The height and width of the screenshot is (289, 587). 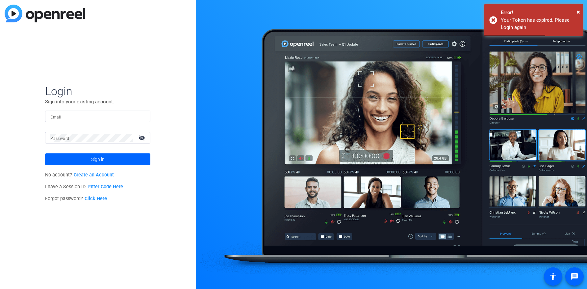 What do you see at coordinates (96, 198) in the screenshot?
I see `a: Click Here` at bounding box center [96, 198].